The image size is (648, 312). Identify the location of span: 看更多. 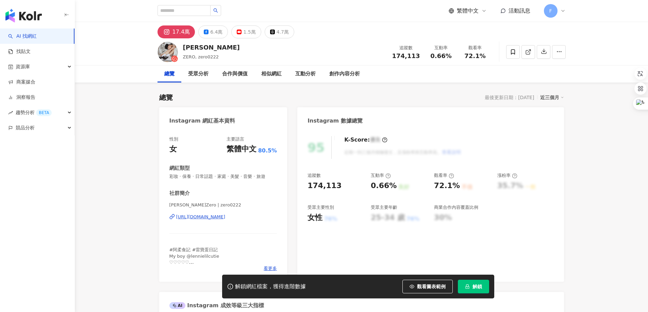
(270, 269).